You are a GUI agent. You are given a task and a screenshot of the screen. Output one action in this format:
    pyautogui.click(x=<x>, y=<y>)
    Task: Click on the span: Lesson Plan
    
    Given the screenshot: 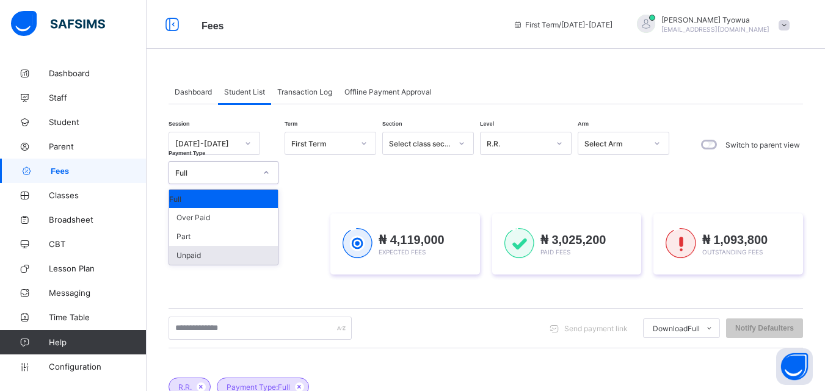 What is the action you would take?
    pyautogui.click(x=98, y=269)
    